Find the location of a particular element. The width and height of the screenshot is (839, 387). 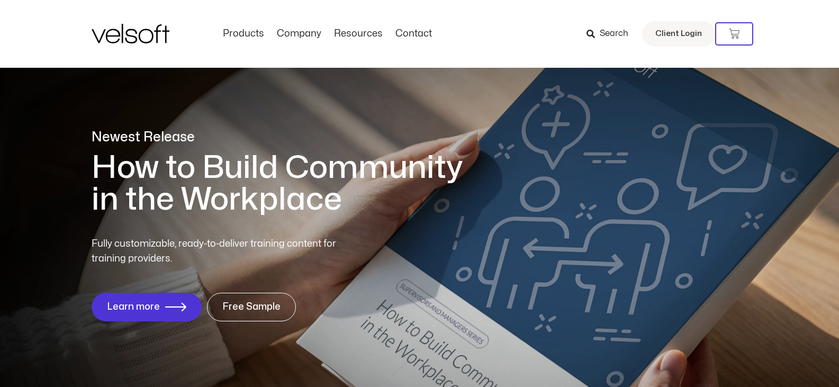

span: Search is located at coordinates (614, 34).